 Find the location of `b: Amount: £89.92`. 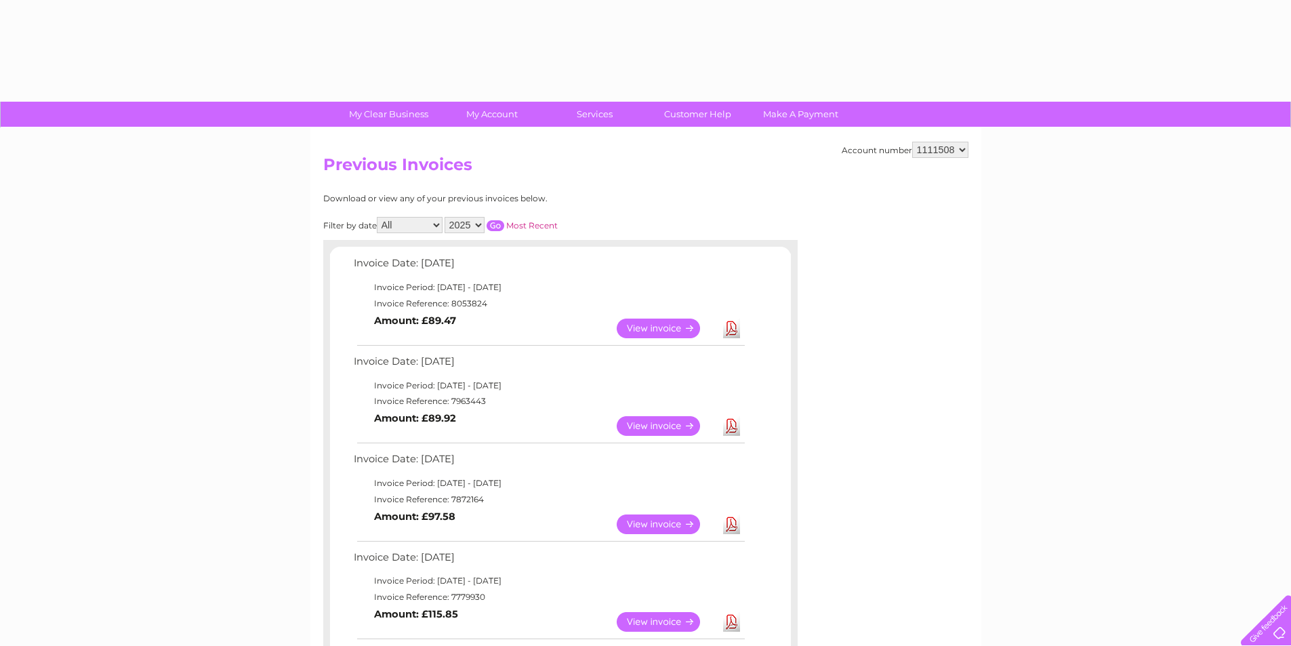

b: Amount: £89.92 is located at coordinates (415, 418).